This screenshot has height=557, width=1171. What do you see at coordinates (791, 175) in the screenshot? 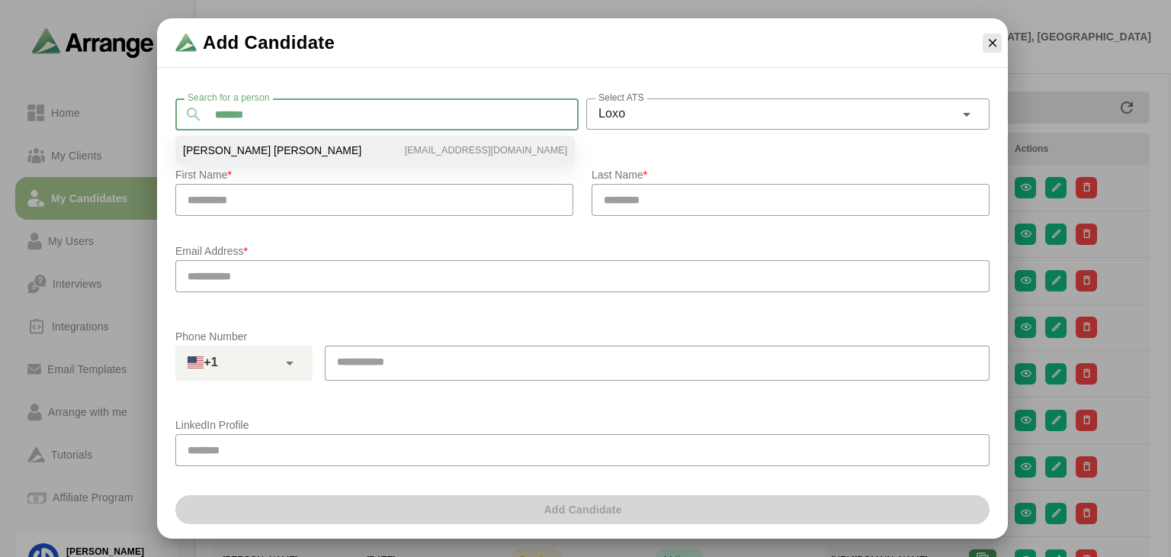
I see `p: Last Name` at bounding box center [791, 175].